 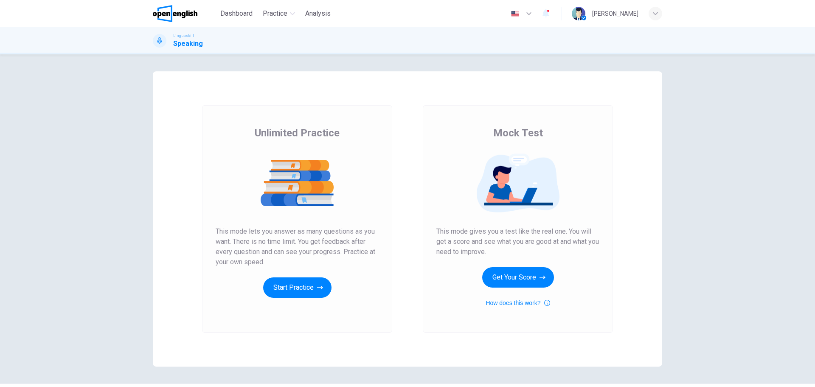 What do you see at coordinates (183, 36) in the screenshot?
I see `span: Linguaskill` at bounding box center [183, 36].